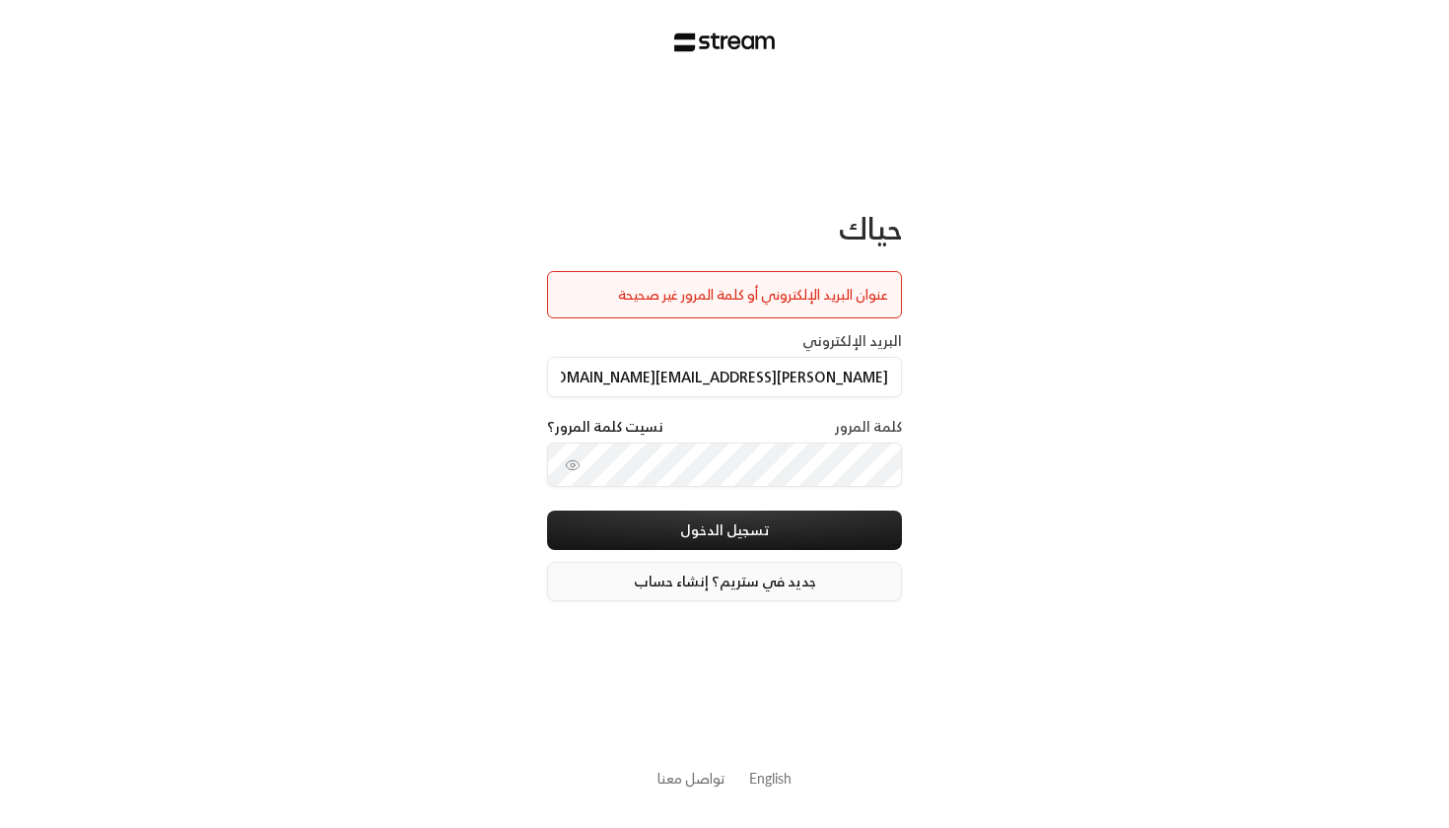 The width and height of the screenshot is (1449, 828). What do you see at coordinates (870, 228) in the screenshot?
I see `span: حياك` at bounding box center [870, 228].